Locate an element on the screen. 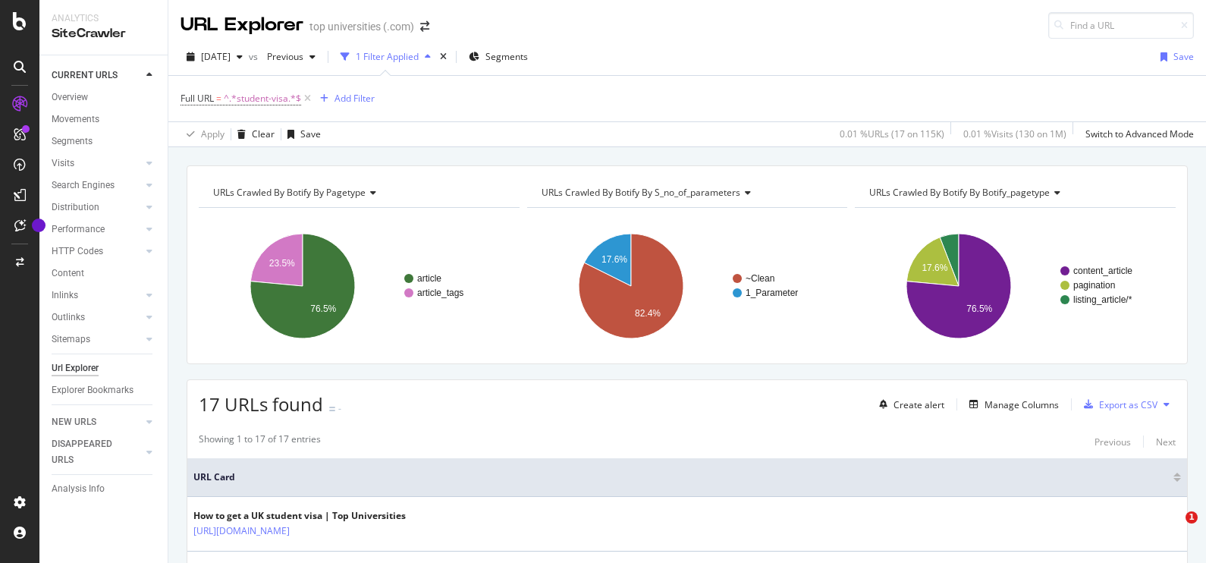 The image size is (1206, 563). div: 0.01 % Visits ( 130 on 1M ) is located at coordinates (1015, 133).